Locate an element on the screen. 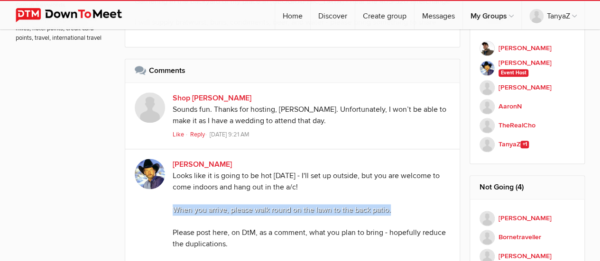 The image size is (600, 261). img: David Yang is located at coordinates (487, 219).